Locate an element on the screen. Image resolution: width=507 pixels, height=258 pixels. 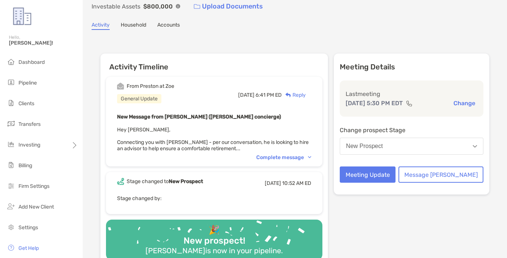
button: New Prospect is located at coordinates (412, 146).